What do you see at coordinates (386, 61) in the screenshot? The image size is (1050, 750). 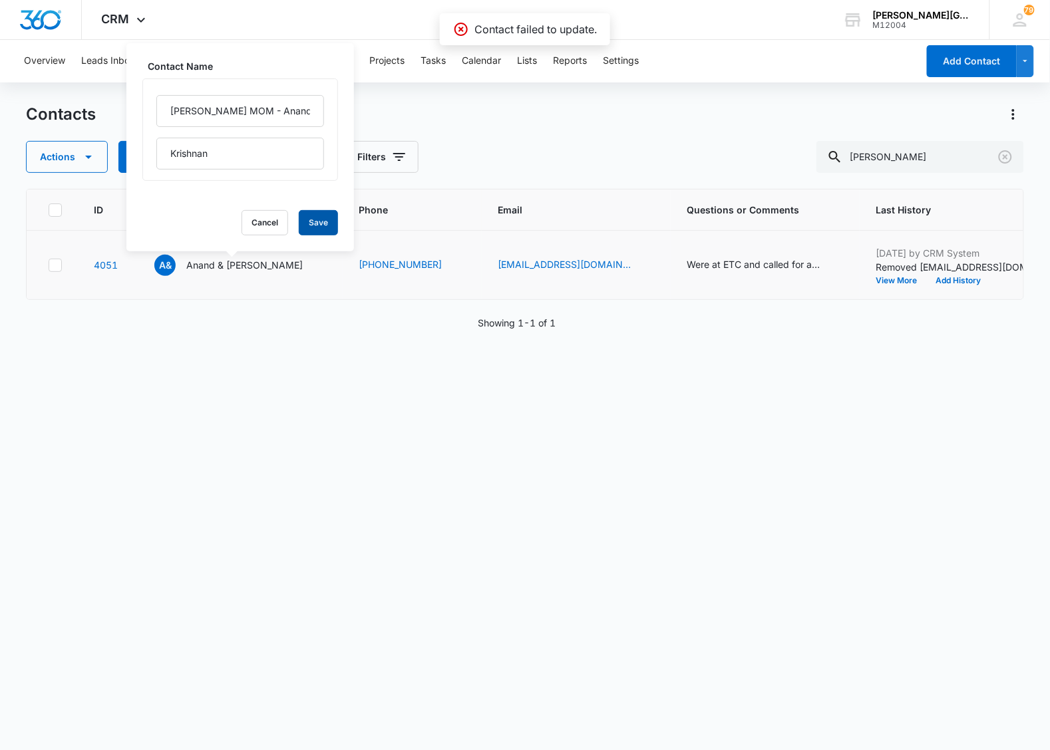 I see `button: Projects` at bounding box center [386, 61].